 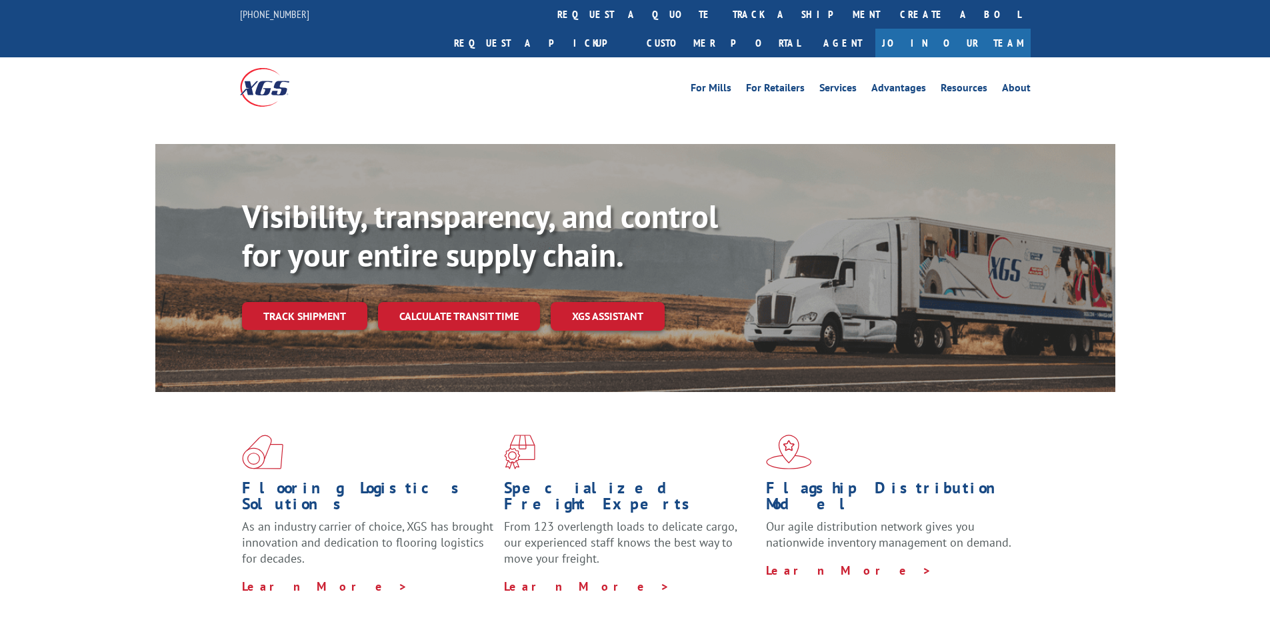 I want to click on p: From 123 overlength loads to delicate cargo, our experienced staff knows the best way to move you..., so click(x=630, y=548).